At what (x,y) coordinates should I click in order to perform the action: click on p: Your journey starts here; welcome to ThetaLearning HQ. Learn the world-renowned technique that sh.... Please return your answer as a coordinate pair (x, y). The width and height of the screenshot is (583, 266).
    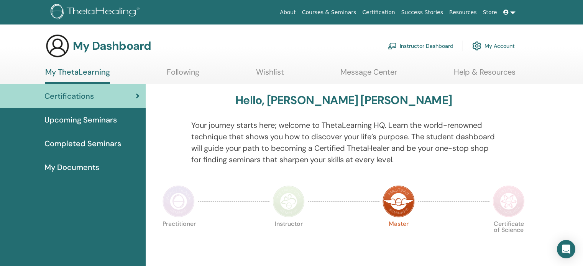
    Looking at the image, I should click on (344, 143).